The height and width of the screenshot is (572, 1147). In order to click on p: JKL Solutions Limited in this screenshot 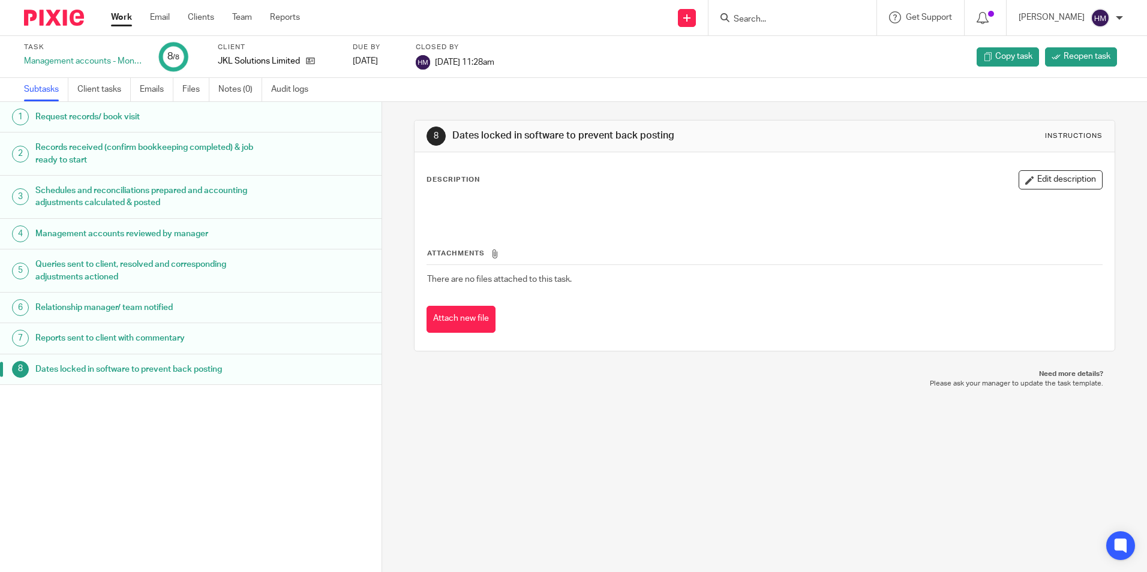, I will do `click(258, 61)`.